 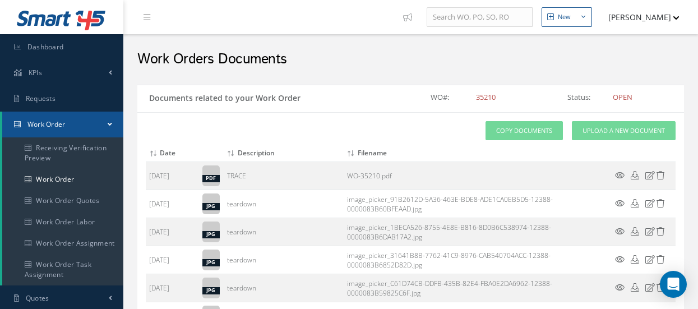 I want to click on input: Search WO, PO, SO, RO, so click(x=479, y=17).